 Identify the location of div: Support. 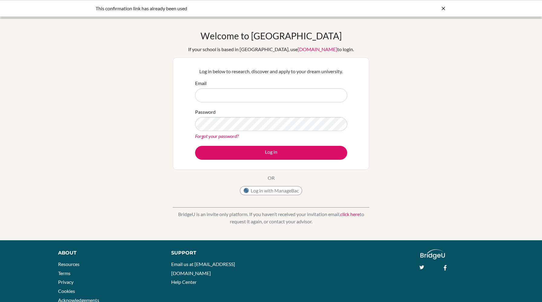
(218, 253).